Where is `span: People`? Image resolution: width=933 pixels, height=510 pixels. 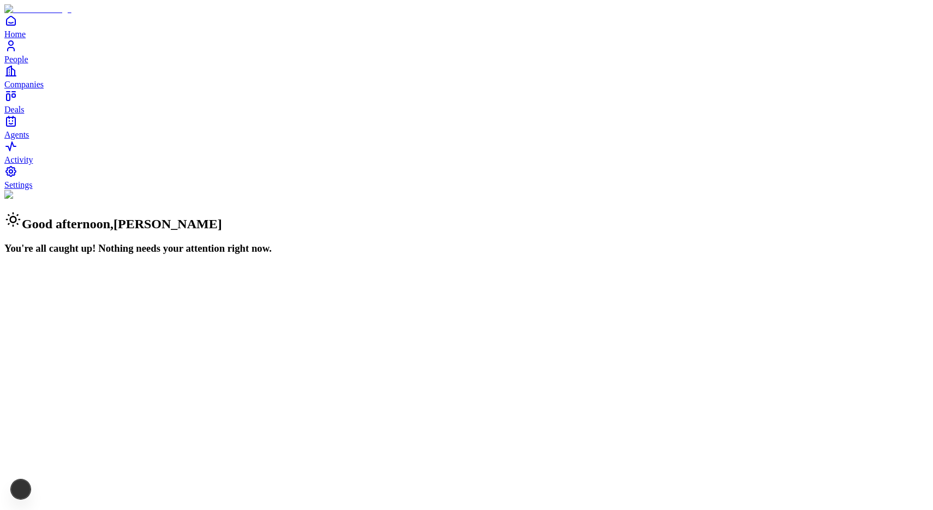 span: People is located at coordinates (16, 59).